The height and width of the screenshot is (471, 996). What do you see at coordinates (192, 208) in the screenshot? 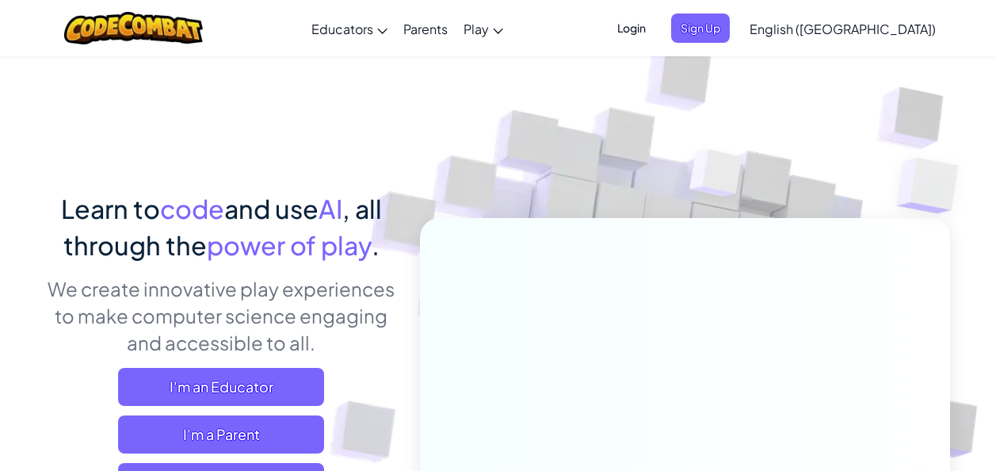
I see `span: code` at bounding box center [192, 208].